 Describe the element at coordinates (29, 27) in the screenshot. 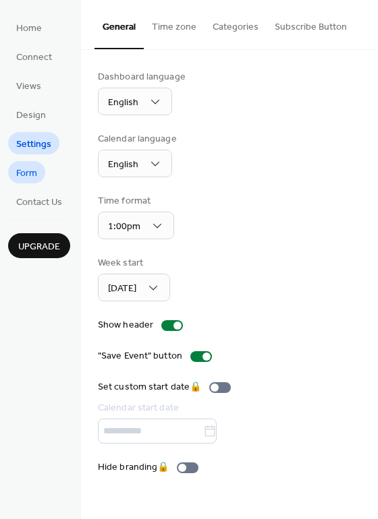

I see `a: Home` at that location.